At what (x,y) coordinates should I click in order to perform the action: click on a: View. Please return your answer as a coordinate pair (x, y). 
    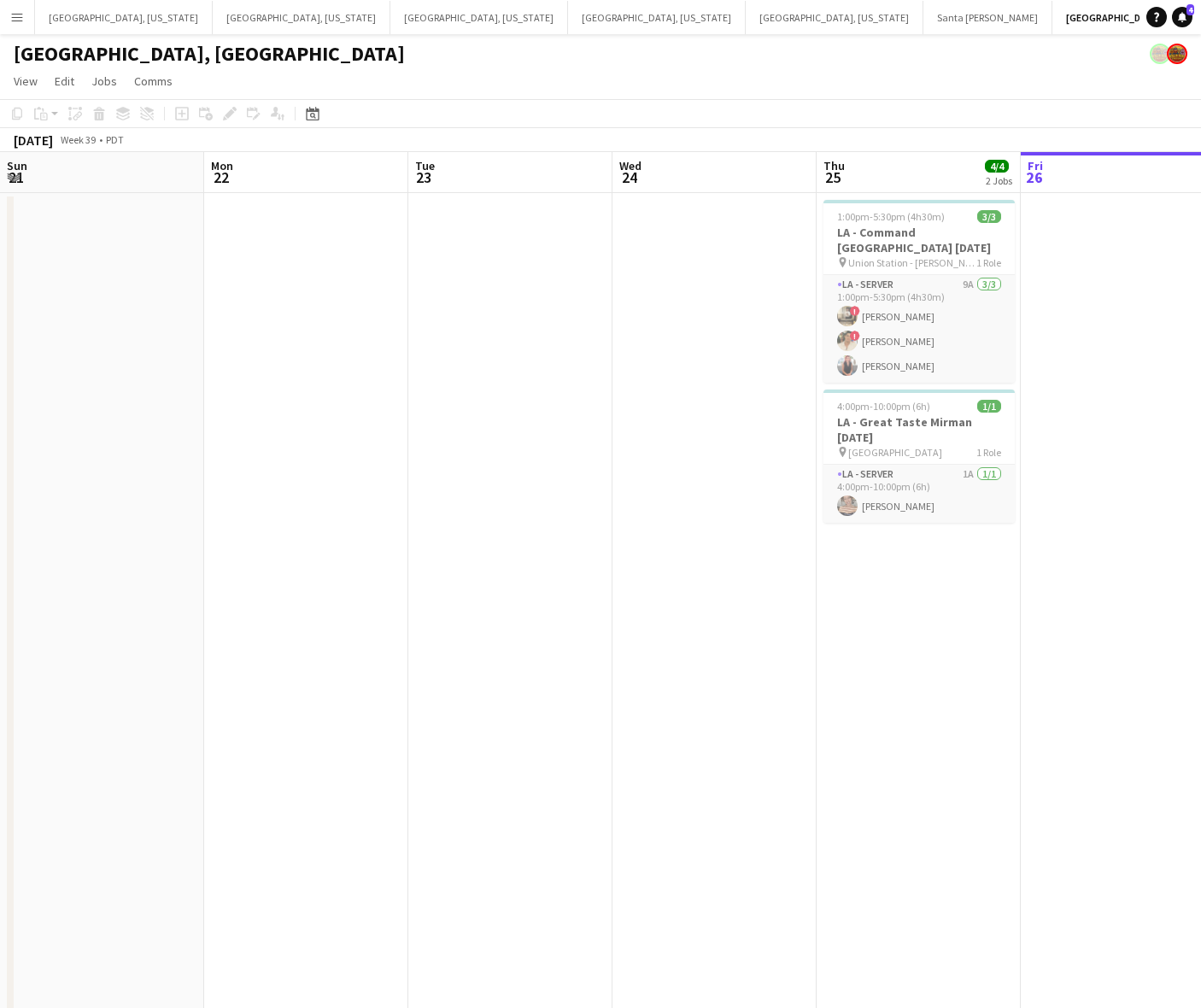
    Looking at the image, I should click on (26, 81).